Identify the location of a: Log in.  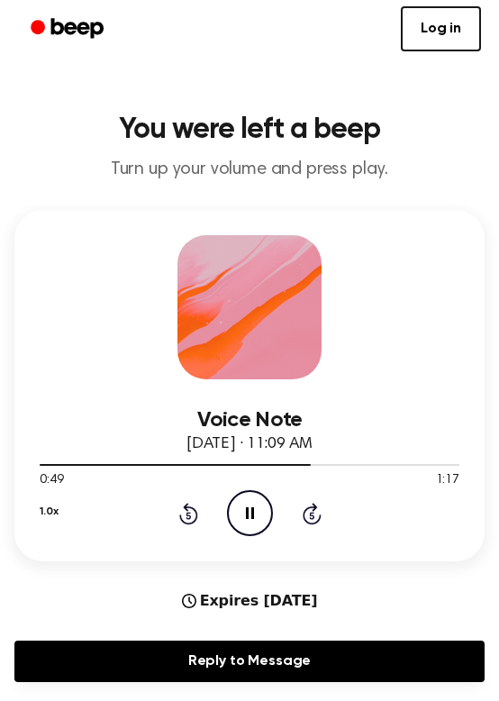
(441, 29).